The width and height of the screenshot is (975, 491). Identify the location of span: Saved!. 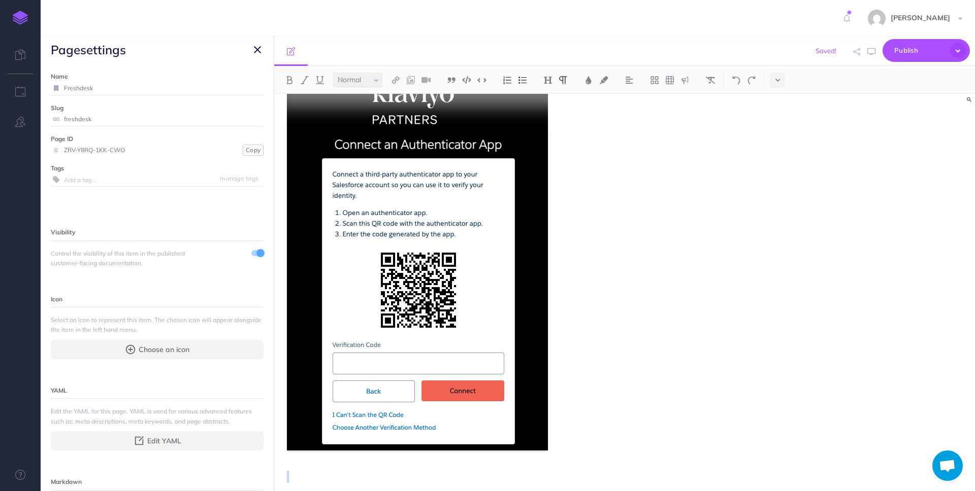
(825, 51).